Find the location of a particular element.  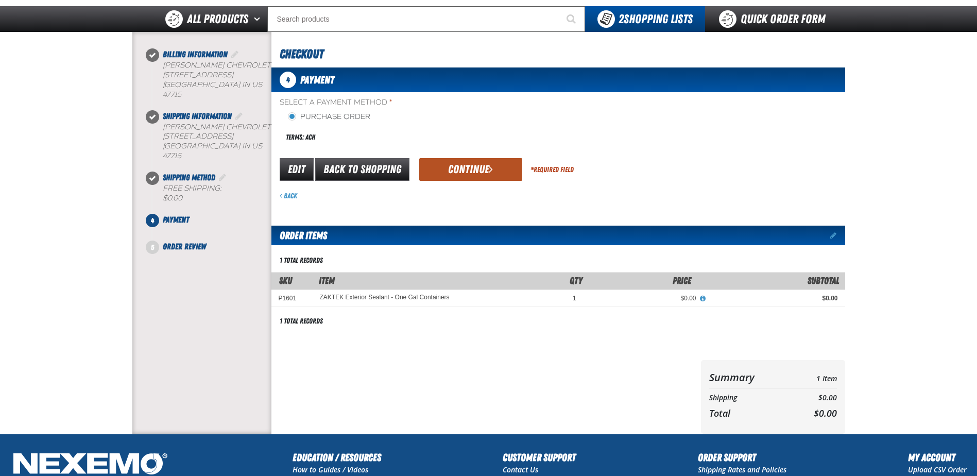

div: Free Shipping: is located at coordinates (217, 194).